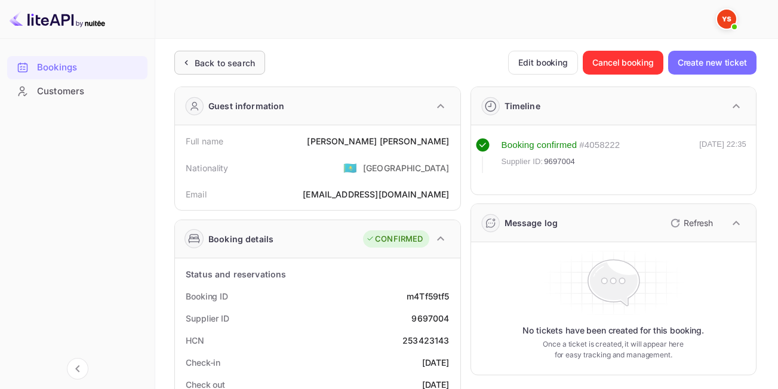  I want to click on a: Bookings, so click(77, 67).